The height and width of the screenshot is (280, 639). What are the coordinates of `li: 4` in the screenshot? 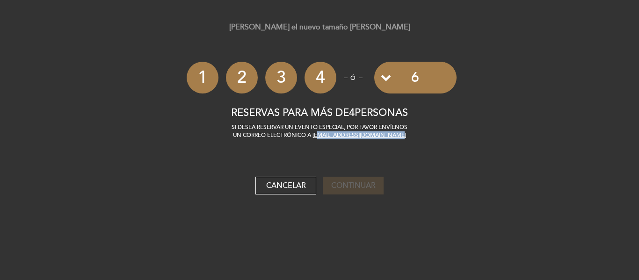 It's located at (321, 78).